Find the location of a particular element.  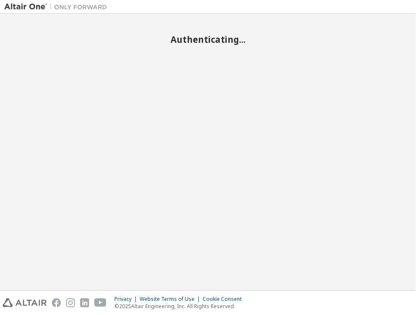

div: Website Terms of Use is located at coordinates (171, 299).